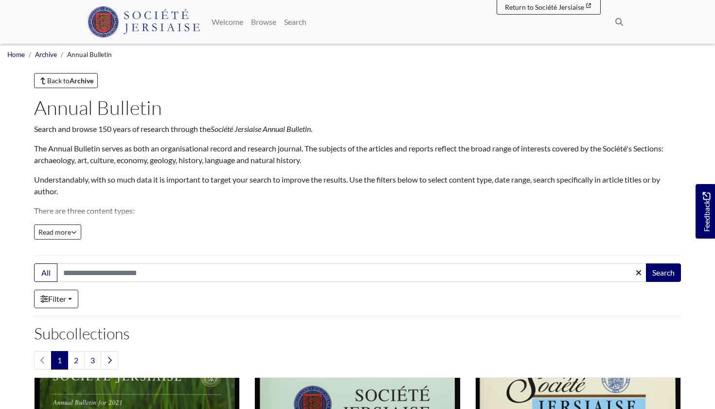 This screenshot has width=715, height=409. What do you see at coordinates (46, 54) in the screenshot?
I see `a: Archive` at bounding box center [46, 54].